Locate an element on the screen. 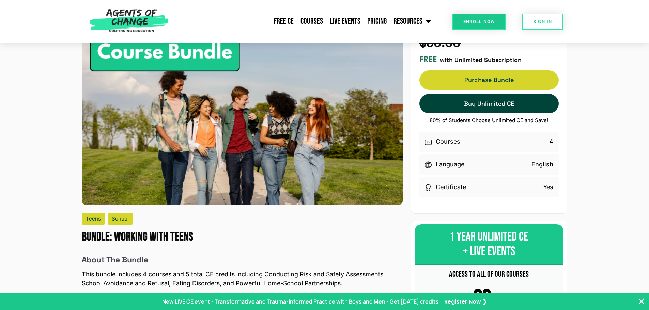 Image resolution: width=649 pixels, height=310 pixels. span: Buy Unlimited CE is located at coordinates (489, 104).